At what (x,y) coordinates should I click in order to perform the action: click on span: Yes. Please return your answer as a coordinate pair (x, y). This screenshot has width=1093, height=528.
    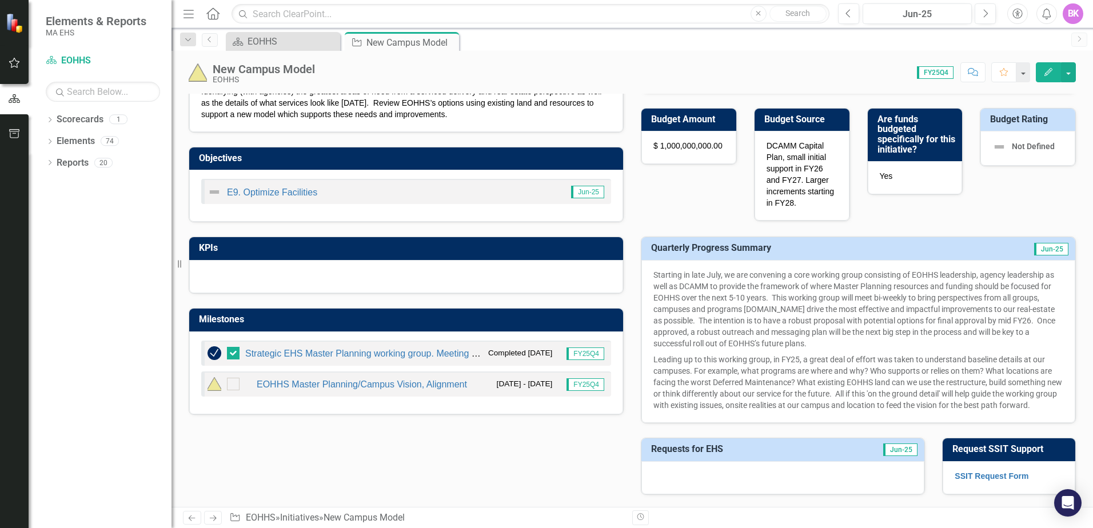
    Looking at the image, I should click on (886, 176).